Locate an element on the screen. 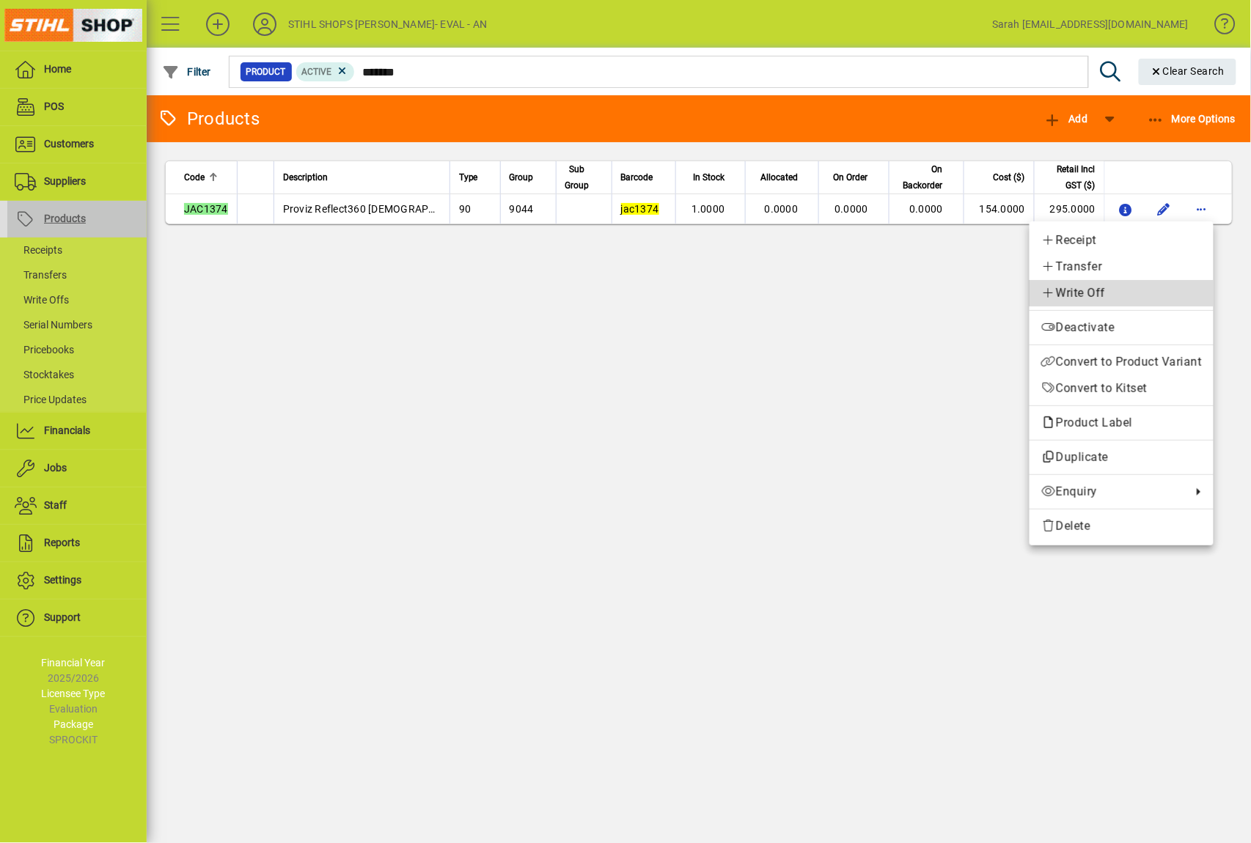 The width and height of the screenshot is (1251, 843). span: Delete is located at coordinates (1121, 527).